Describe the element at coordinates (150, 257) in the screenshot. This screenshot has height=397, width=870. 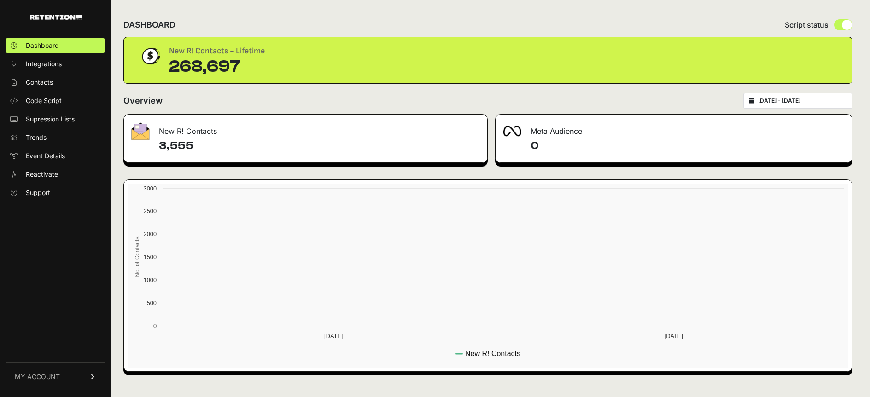
I see `text: 1500` at that location.